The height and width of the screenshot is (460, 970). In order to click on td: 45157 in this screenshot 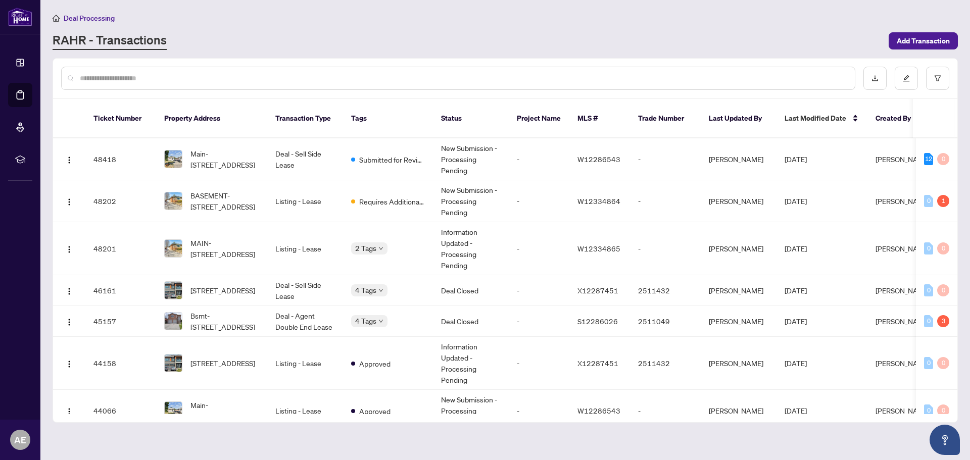, I will do `click(121, 321)`.